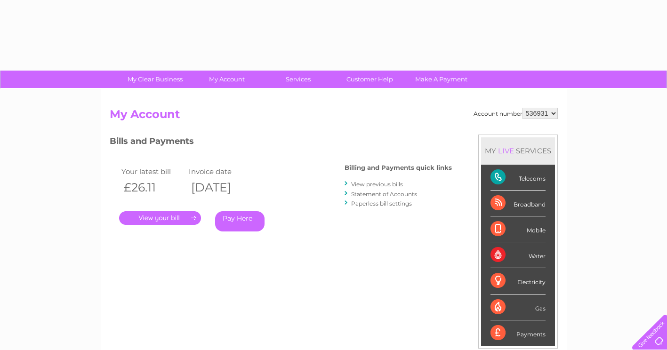 The width and height of the screenshot is (667, 350). What do you see at coordinates (281, 143) in the screenshot?
I see `h3: Bills and Payments` at bounding box center [281, 143].